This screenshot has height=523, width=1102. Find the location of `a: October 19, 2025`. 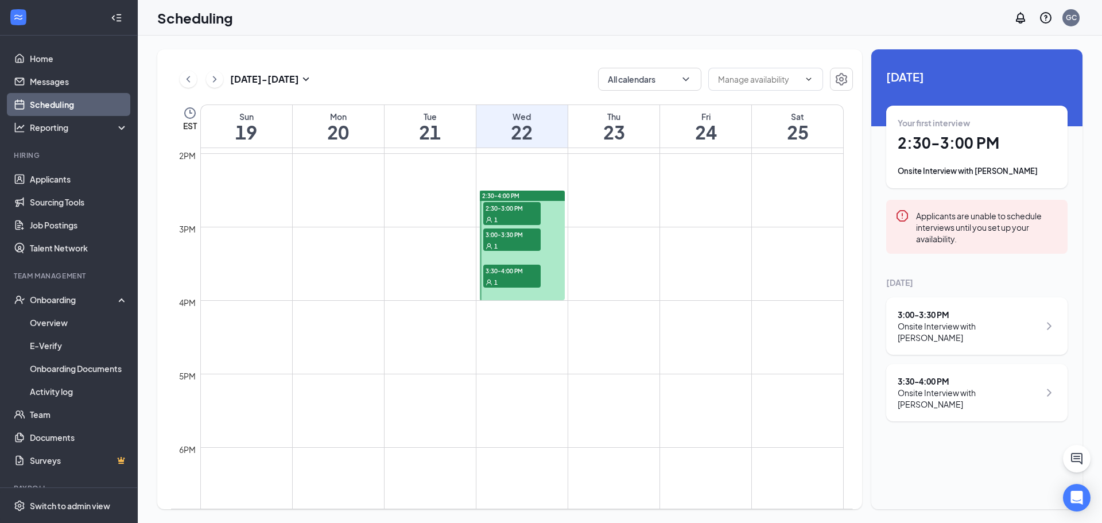

a: October 19, 2025 is located at coordinates (246, 126).